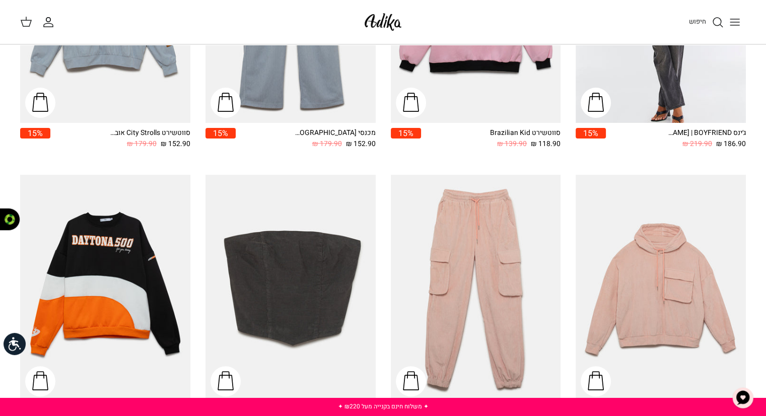 The width and height of the screenshot is (766, 416). Describe the element at coordinates (491, 139) in the screenshot. I see `a: סווטשירט Brazilian Kid 118.90 ₪ 139.90 ₪` at that location.